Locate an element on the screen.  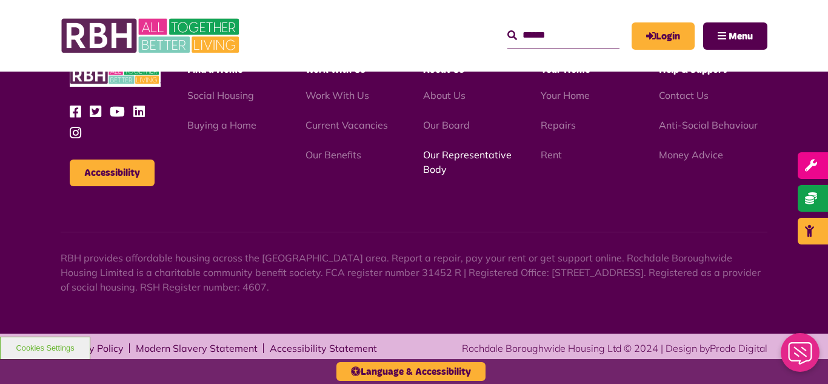
a: Repairs is located at coordinates (558, 125).